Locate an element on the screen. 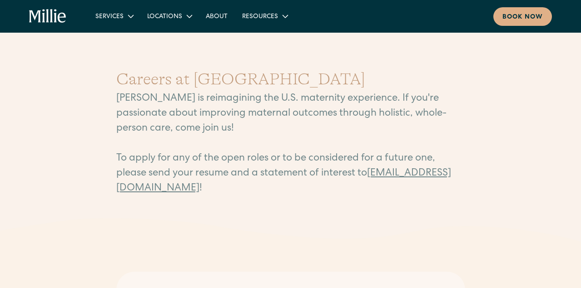 The image size is (581, 288). a: About is located at coordinates (217, 16).